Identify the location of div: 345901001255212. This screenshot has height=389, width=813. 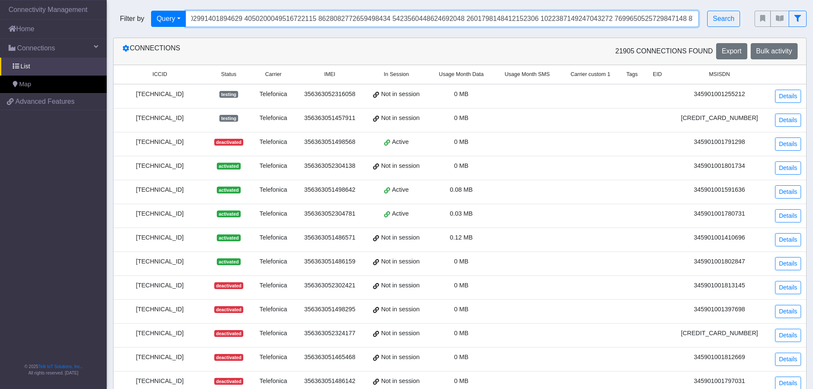
(720, 94).